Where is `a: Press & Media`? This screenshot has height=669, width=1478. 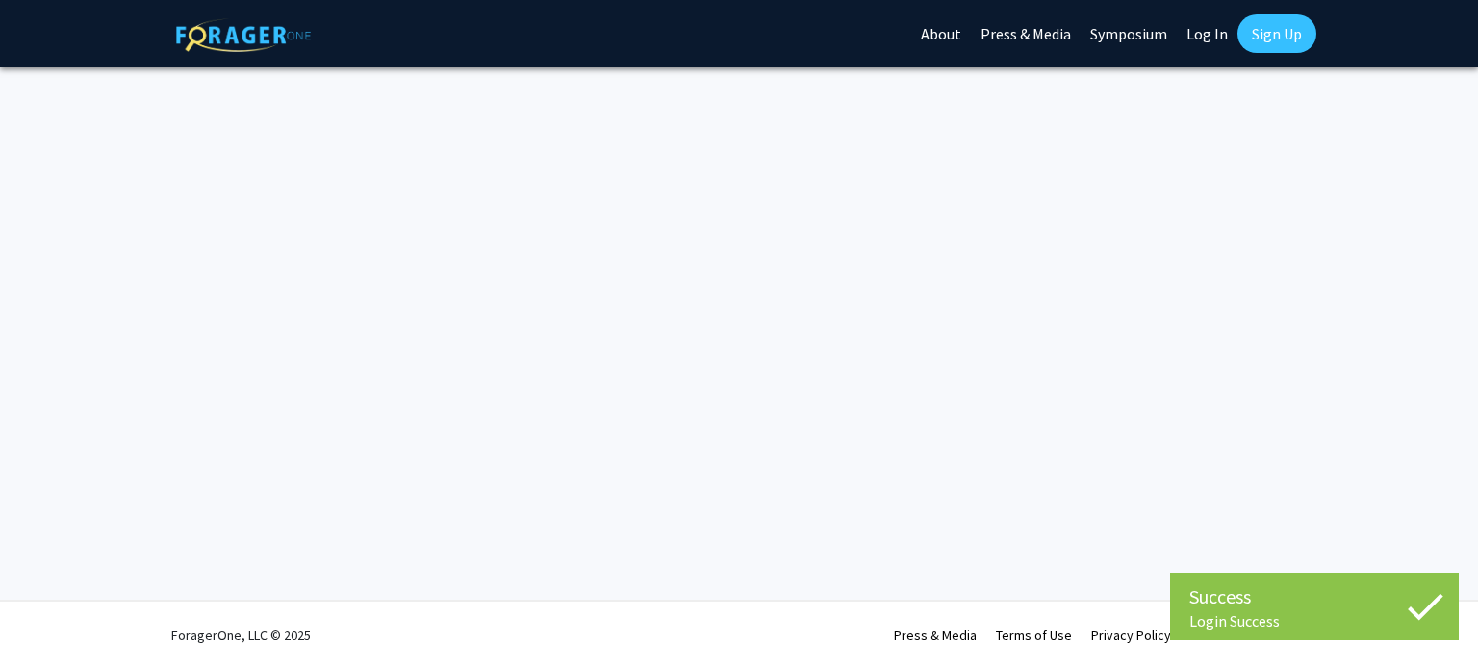
a: Press & Media is located at coordinates (935, 635).